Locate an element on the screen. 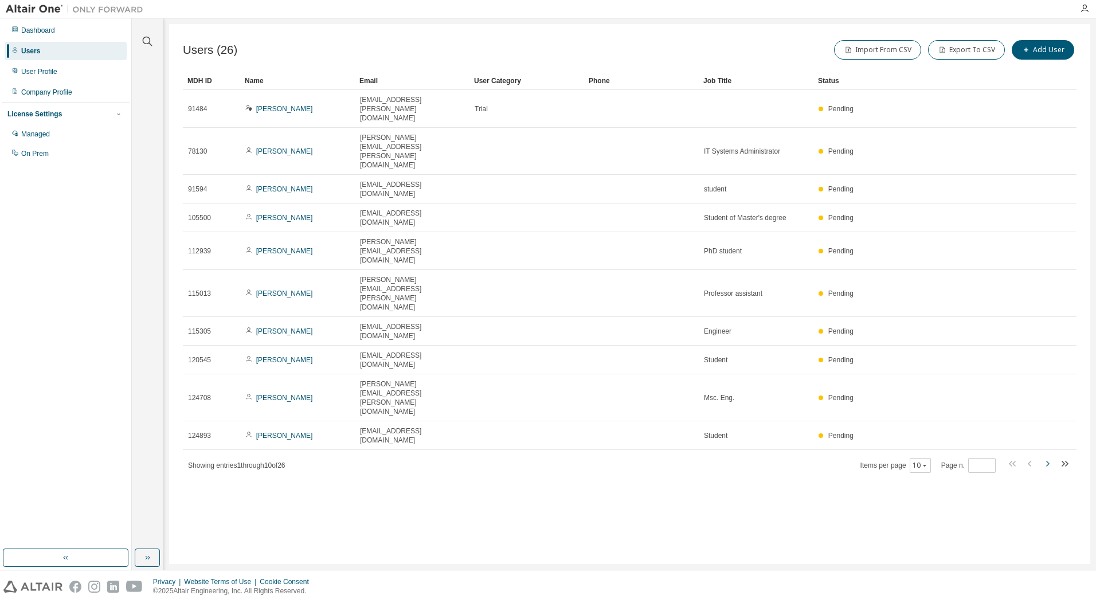 Image resolution: width=1096 pixels, height=603 pixels. span: 115013 is located at coordinates (199, 293).